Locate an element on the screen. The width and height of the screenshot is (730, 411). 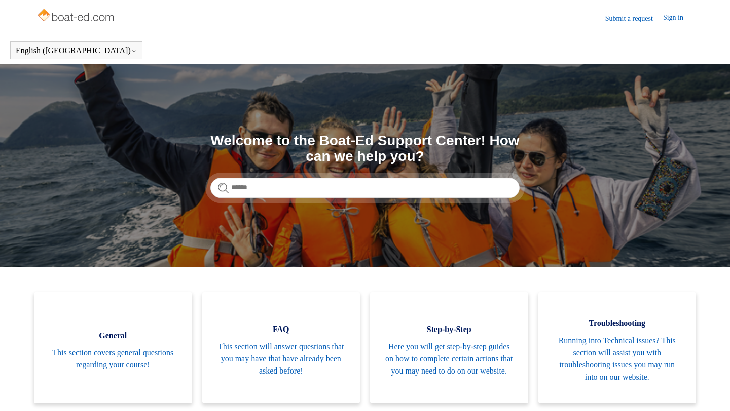
h1: Welcome to the Boat-Ed Support Center! How can we help you? is located at coordinates (365, 149).